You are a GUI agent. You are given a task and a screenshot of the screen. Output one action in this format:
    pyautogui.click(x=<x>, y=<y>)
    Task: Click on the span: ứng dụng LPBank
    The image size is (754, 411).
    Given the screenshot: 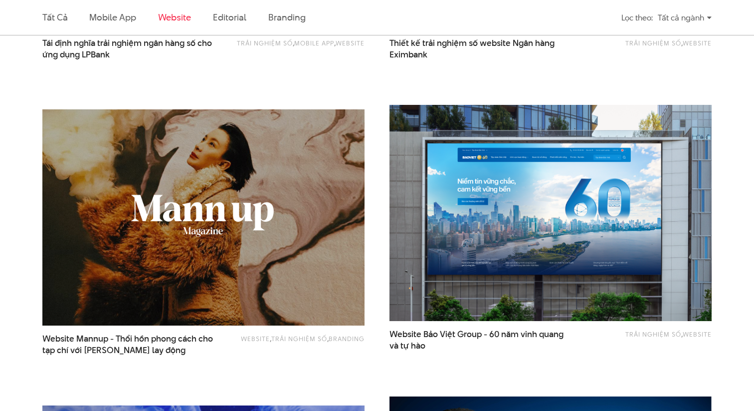 What is the action you would take?
    pyautogui.click(x=76, y=54)
    